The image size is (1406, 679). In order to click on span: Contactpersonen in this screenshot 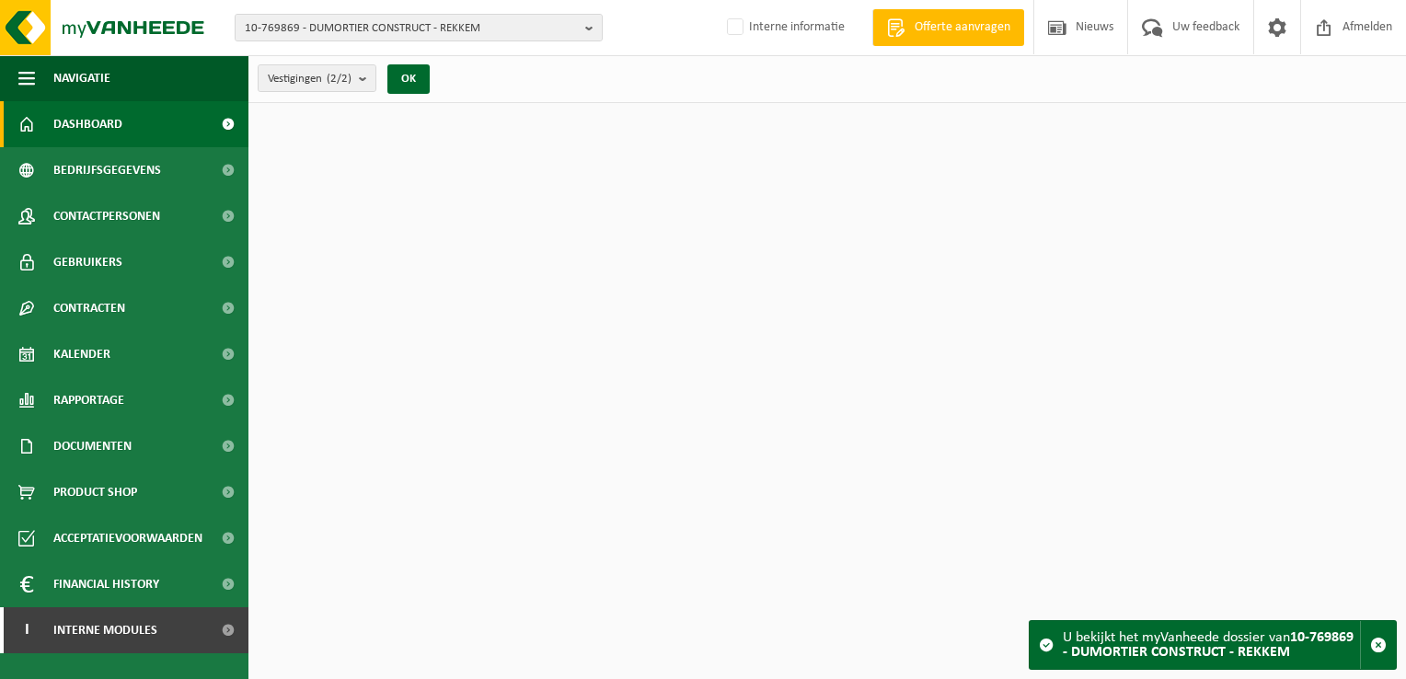, I will do `click(107, 216)`.